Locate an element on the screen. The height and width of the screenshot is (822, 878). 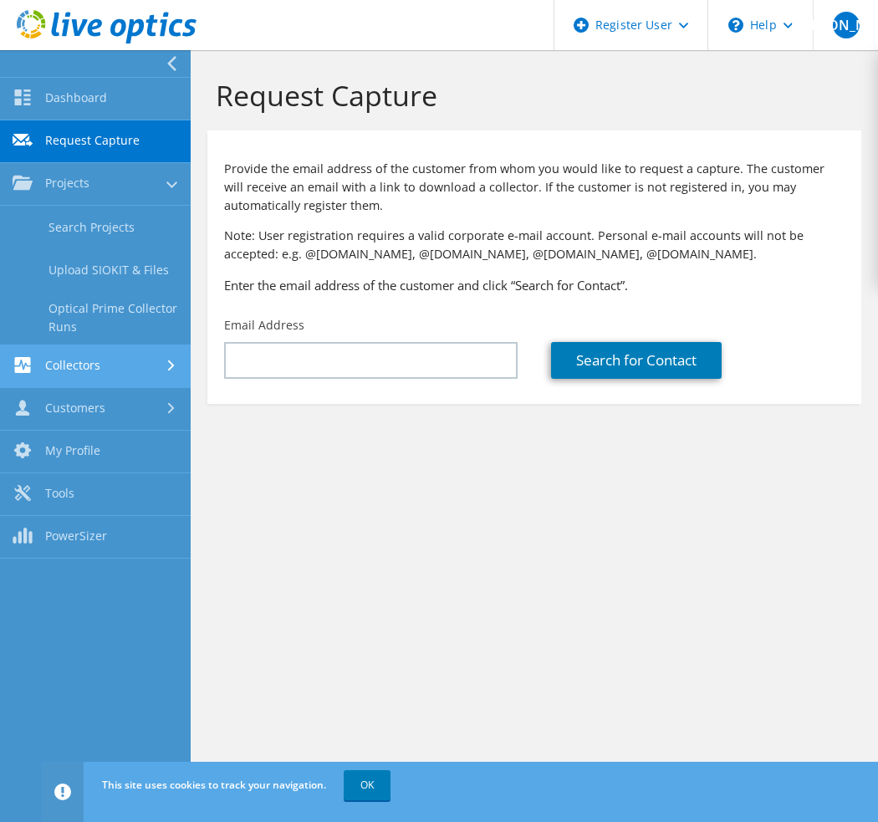
h1: Request Capture is located at coordinates (530, 95).